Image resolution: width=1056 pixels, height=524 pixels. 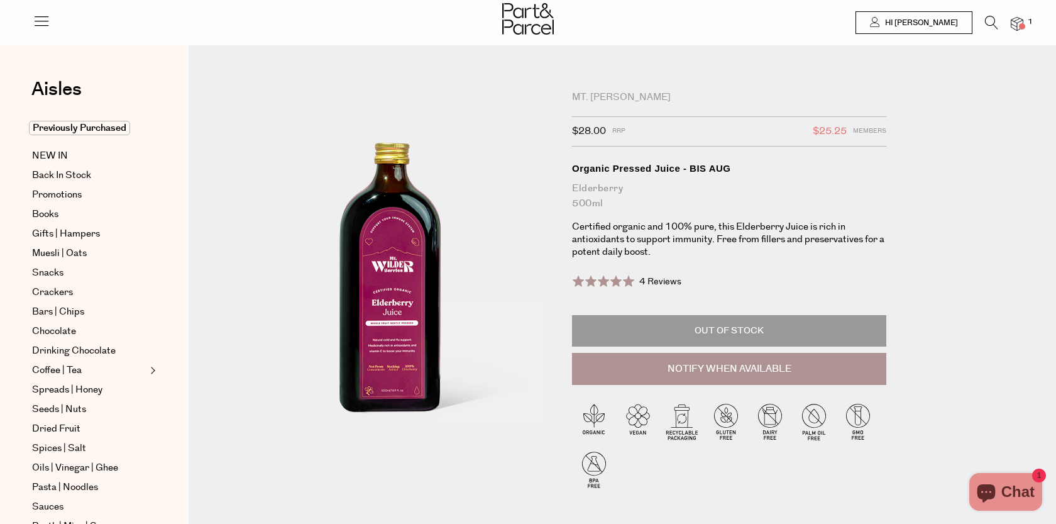 What do you see at coordinates (66, 234) in the screenshot?
I see `span: Gifts | Hampers` at bounding box center [66, 234].